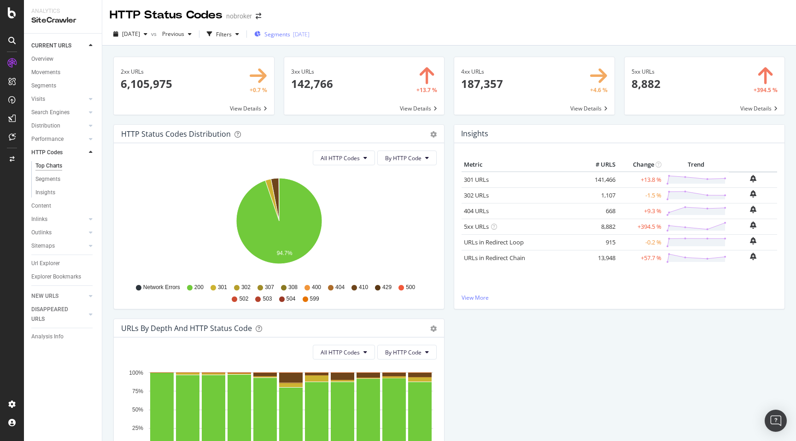  Describe the element at coordinates (131, 34) in the screenshot. I see `span: 2025 Aug. 4th` at that location.